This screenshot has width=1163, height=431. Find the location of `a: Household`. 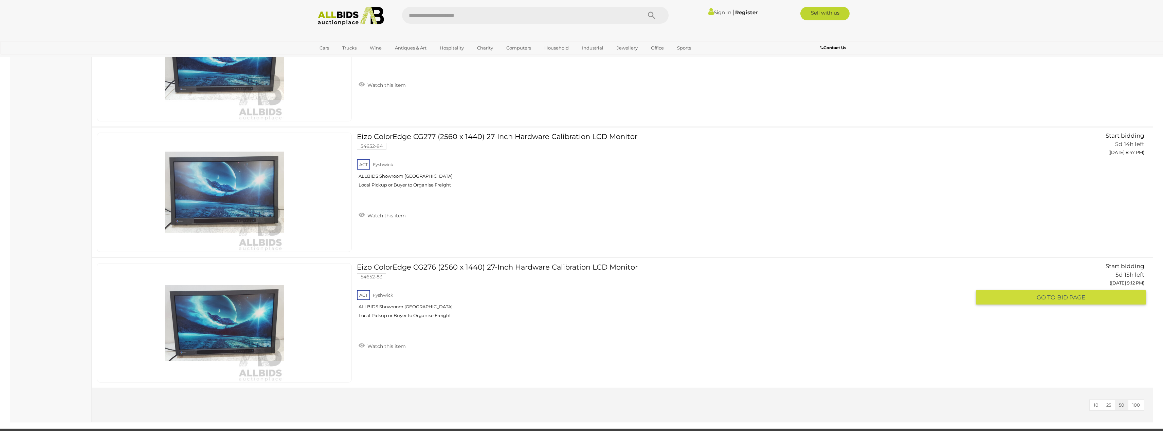

a: Household is located at coordinates (556, 48).